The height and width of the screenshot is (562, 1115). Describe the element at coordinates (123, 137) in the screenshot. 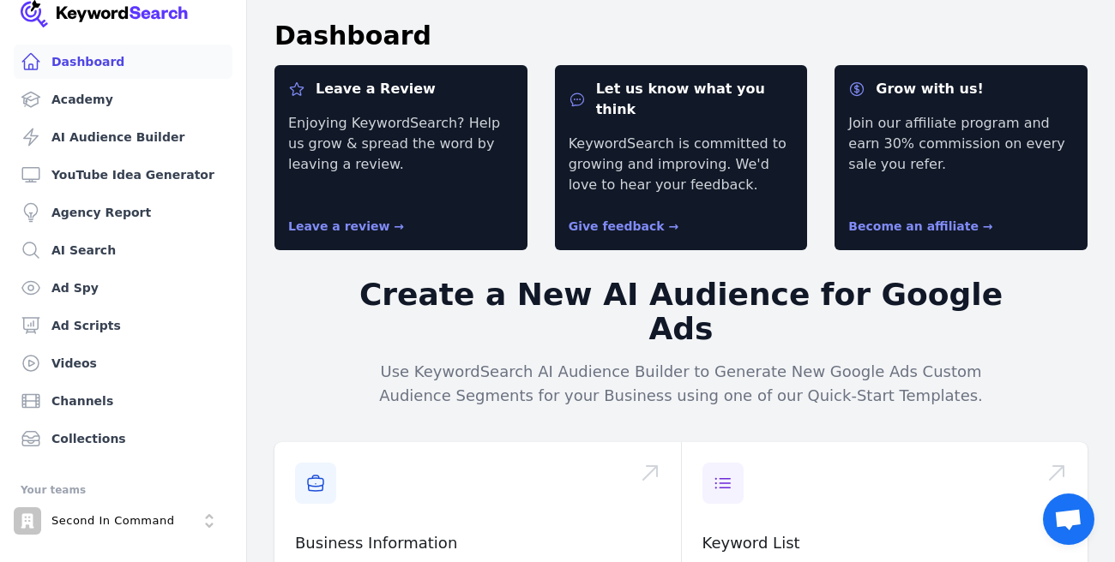

I see `a: AI Audience Builder` at that location.